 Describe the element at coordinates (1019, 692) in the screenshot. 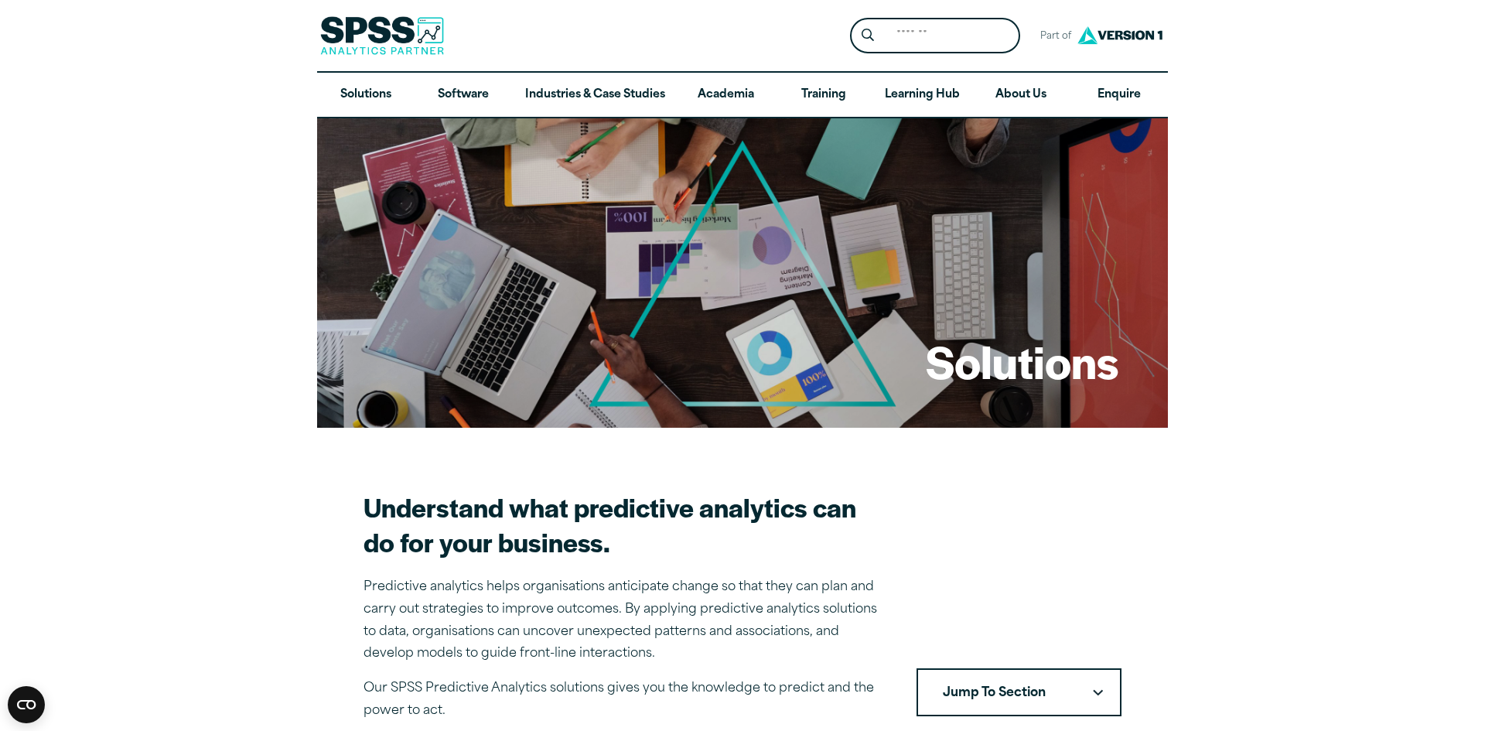

I see `nav: Table of Contents` at that location.